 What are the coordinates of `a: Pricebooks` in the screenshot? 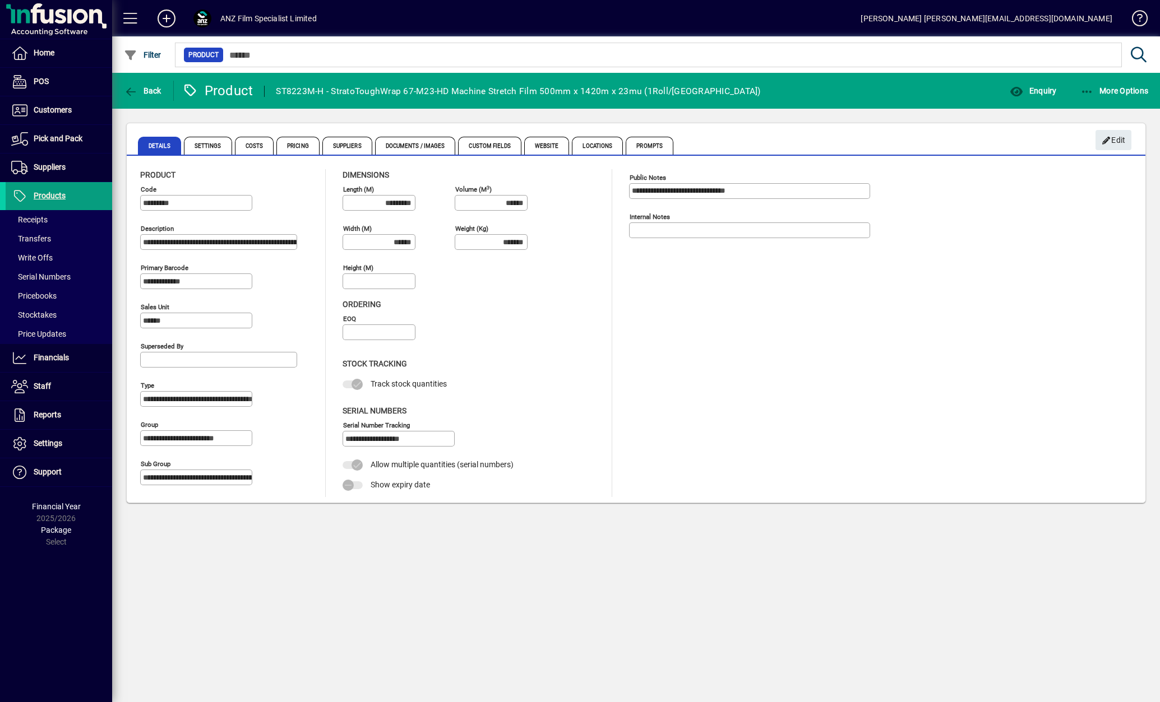 It's located at (59, 296).